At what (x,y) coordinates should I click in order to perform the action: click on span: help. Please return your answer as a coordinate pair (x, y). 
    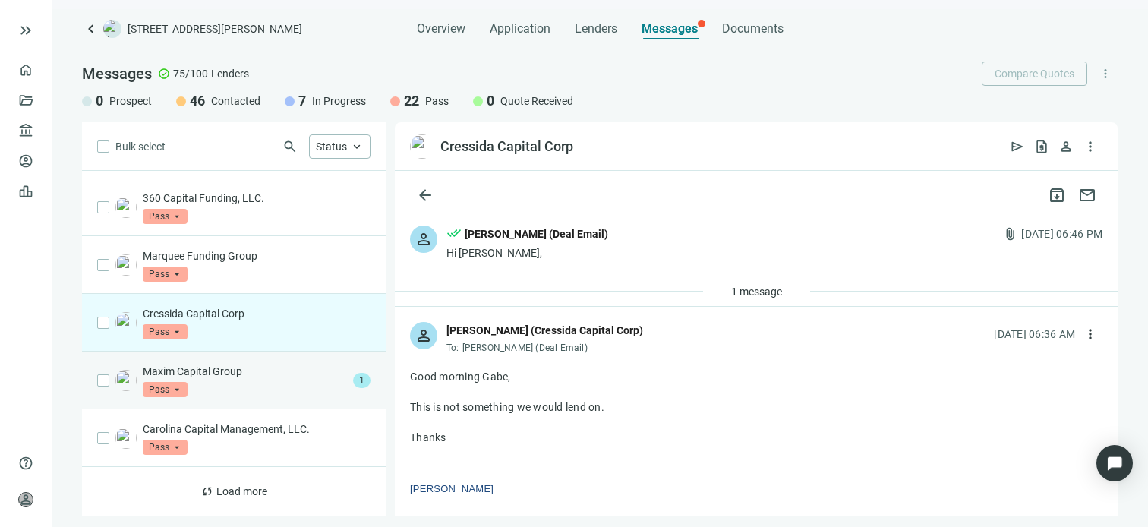
    Looking at the image, I should click on (26, 463).